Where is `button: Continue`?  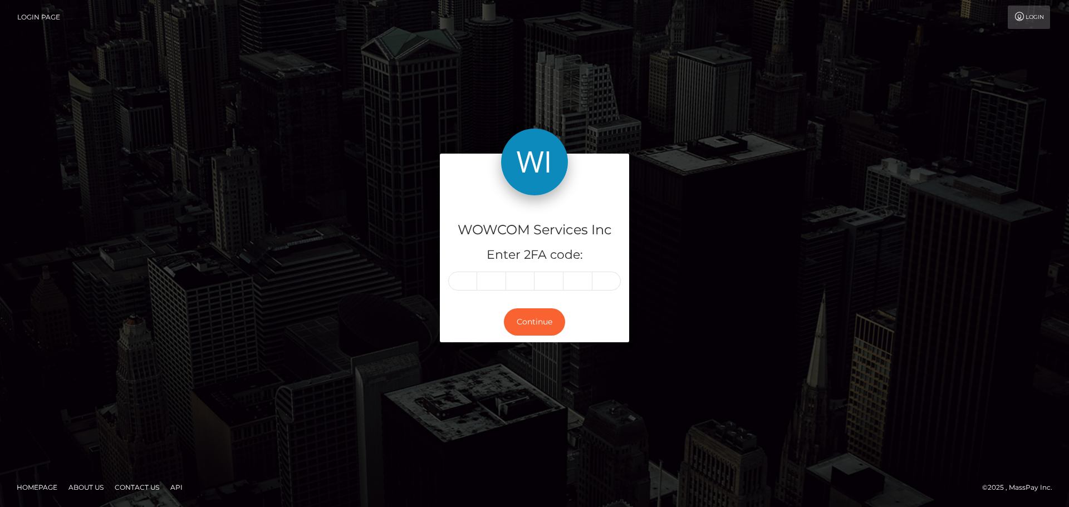 button: Continue is located at coordinates (535, 322).